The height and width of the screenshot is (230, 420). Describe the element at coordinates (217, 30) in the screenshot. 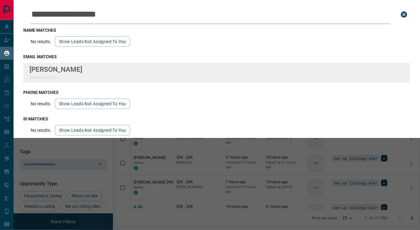

I see `h3: name matches` at that location.